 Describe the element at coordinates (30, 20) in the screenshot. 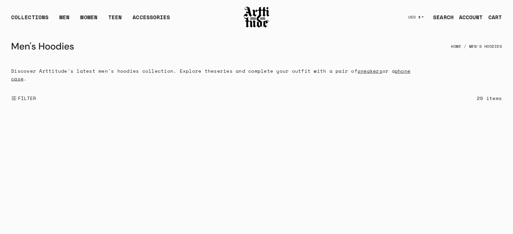

I see `div: COLLECTIONS` at that location.